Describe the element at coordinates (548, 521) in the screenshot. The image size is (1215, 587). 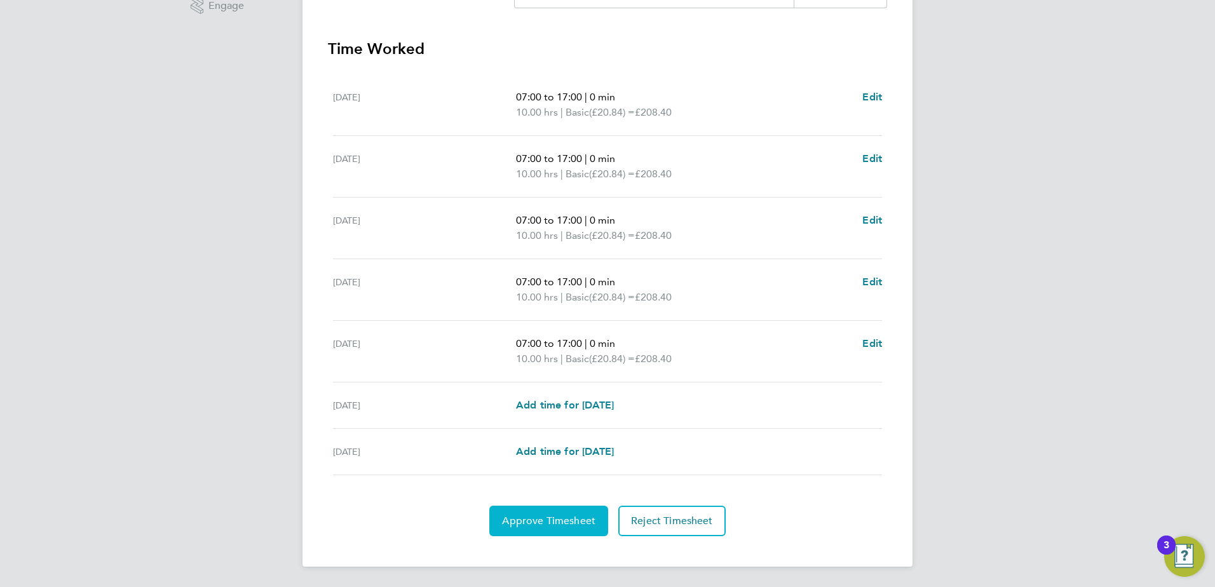
I see `span: Approve Timesheet` at that location.